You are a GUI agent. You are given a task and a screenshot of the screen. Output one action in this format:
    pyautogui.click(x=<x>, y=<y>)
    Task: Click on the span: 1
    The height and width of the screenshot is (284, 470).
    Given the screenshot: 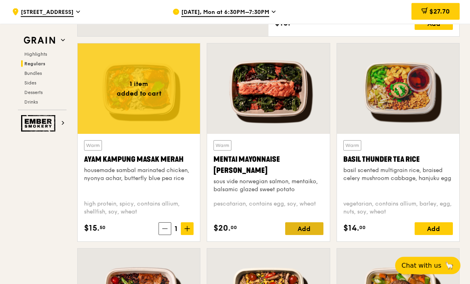 What is the action you would take?
    pyautogui.click(x=176, y=229)
    